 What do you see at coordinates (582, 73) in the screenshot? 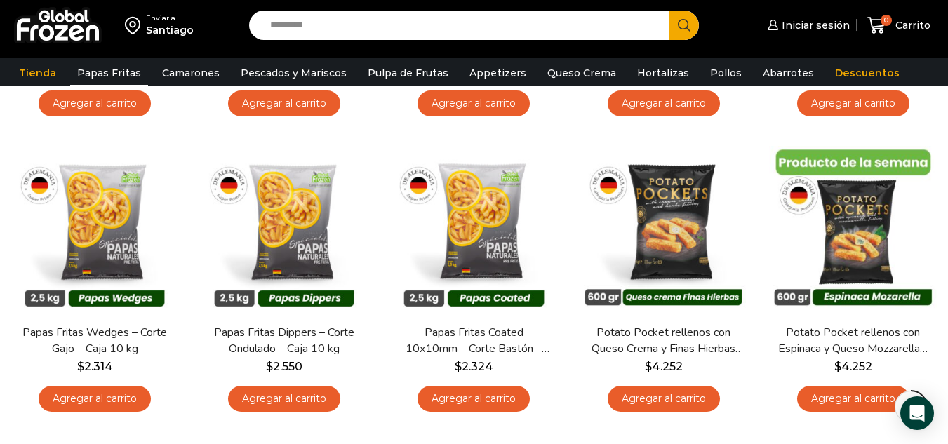
I see `a: Queso Crema` at bounding box center [582, 73].